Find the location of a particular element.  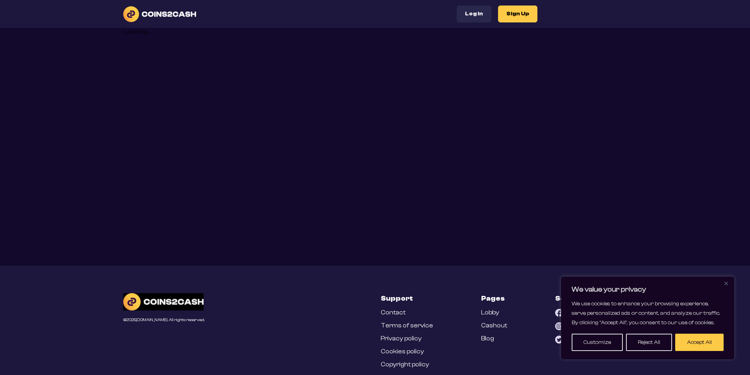

button: Accept All is located at coordinates (699, 342).